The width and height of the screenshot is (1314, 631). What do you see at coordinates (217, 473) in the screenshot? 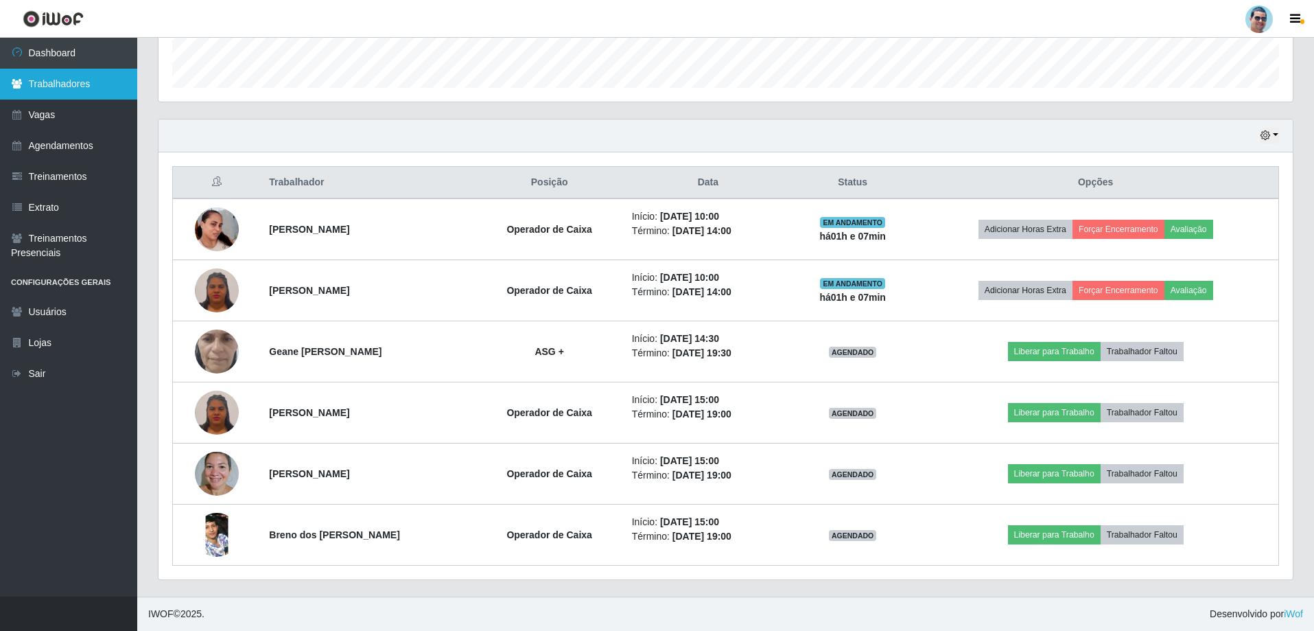
I see `img: 1736637867927.jpeg` at bounding box center [217, 473].